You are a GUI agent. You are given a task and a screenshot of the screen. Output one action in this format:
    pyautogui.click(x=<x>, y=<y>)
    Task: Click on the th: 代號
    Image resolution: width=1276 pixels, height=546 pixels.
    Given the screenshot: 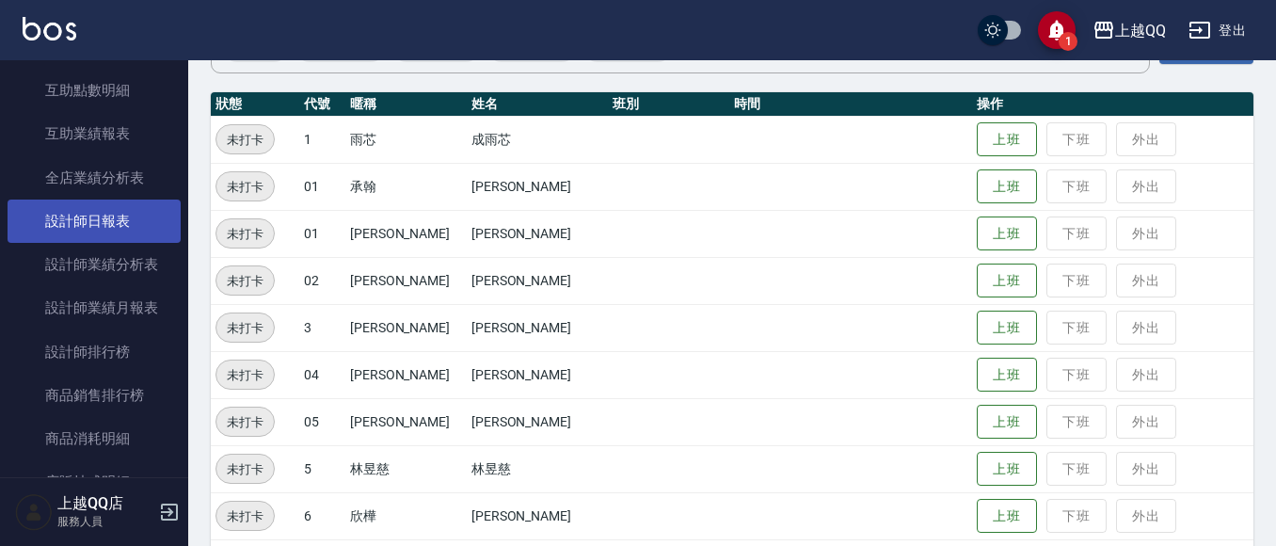 What is the action you would take?
    pyautogui.click(x=322, y=104)
    